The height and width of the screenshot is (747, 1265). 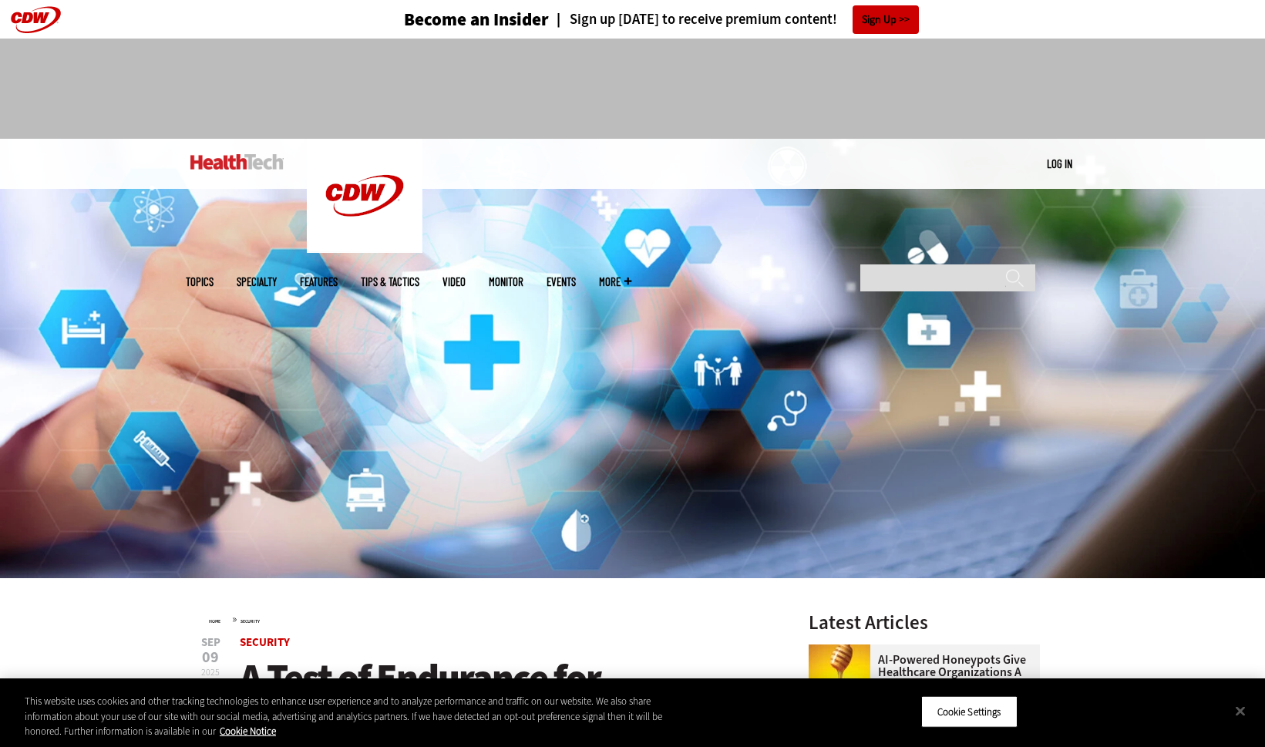 I want to click on a: Become an Insider, so click(x=447, y=19).